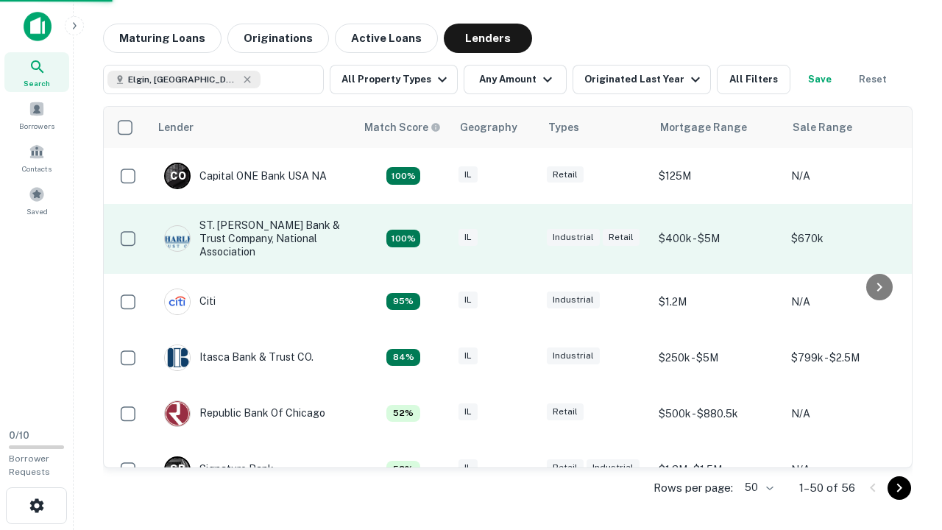 The height and width of the screenshot is (530, 942). Describe the element at coordinates (37, 200) in the screenshot. I see `div: Saved` at that location.